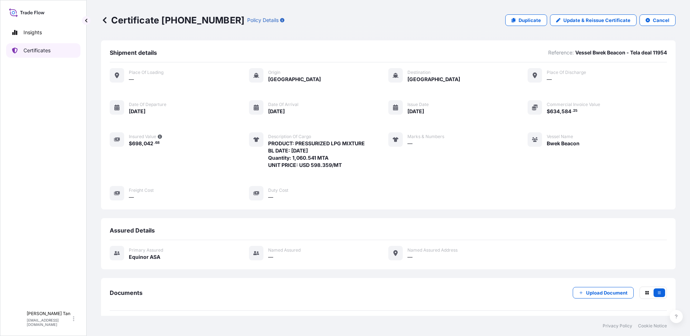 This screenshot has height=336, width=690. What do you see at coordinates (37, 51) in the screenshot?
I see `p: Certificates` at bounding box center [37, 51].